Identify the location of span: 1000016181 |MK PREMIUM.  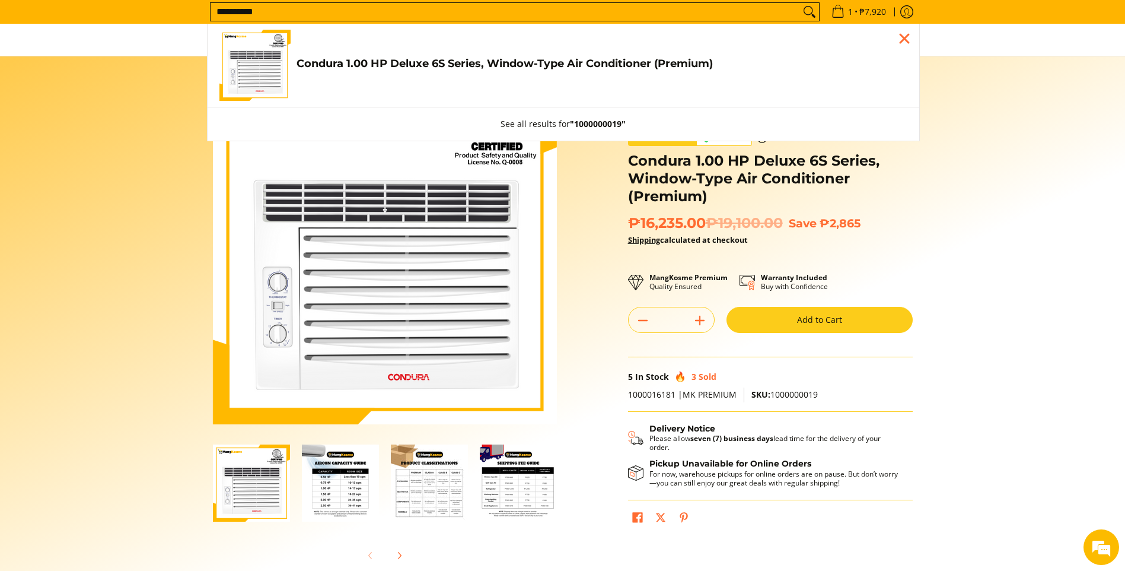
(682, 394).